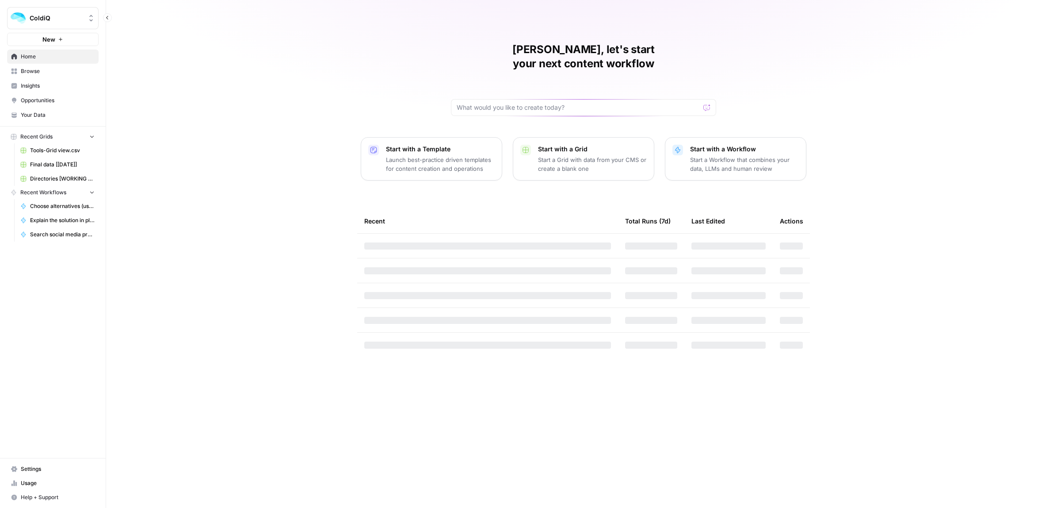 Image resolution: width=1061 pixels, height=508 pixels. I want to click on div: Recent, so click(488, 221).